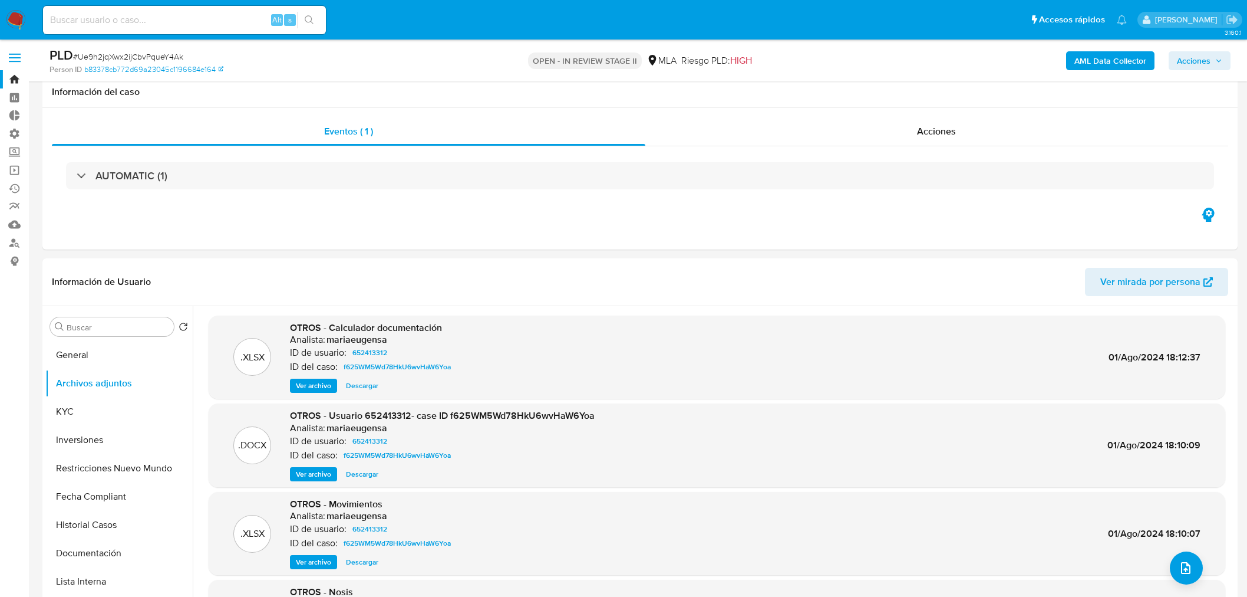 The width and height of the screenshot is (1247, 597). Describe the element at coordinates (1155, 357) in the screenshot. I see `span: 01/Ago/2024 18:12:37` at that location.